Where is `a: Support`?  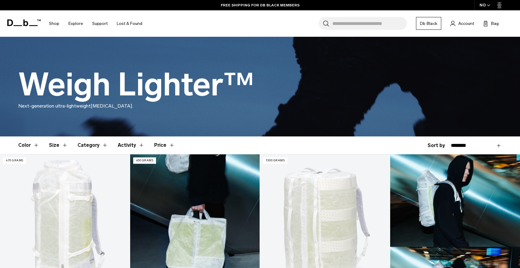 a: Support is located at coordinates (100, 23).